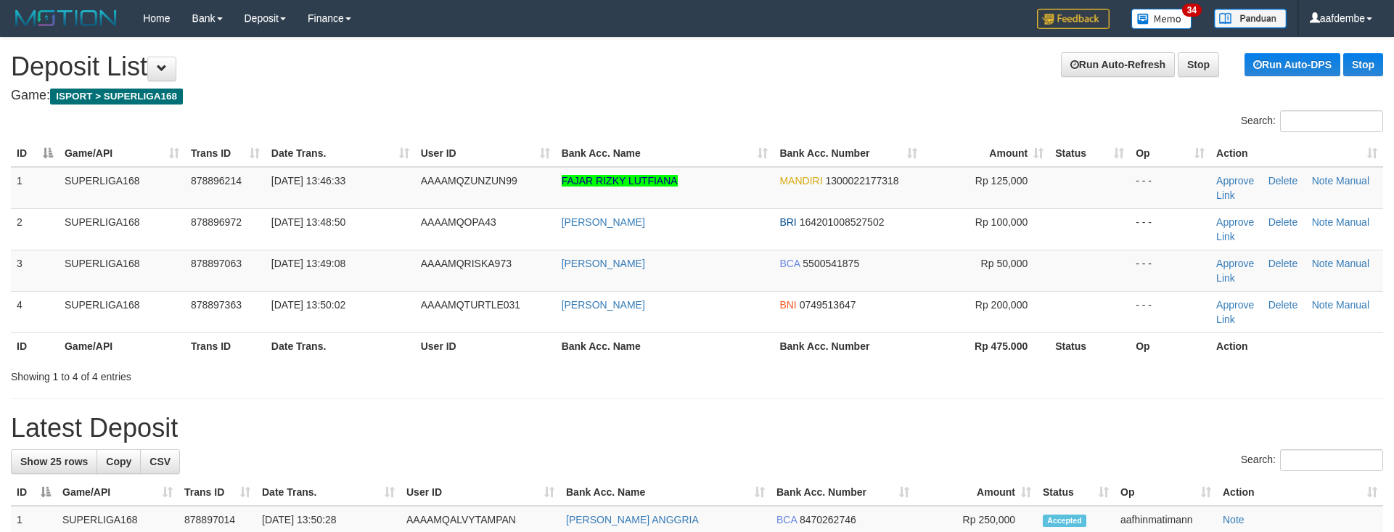  Describe the element at coordinates (35, 345) in the screenshot. I see `th: ID` at that location.